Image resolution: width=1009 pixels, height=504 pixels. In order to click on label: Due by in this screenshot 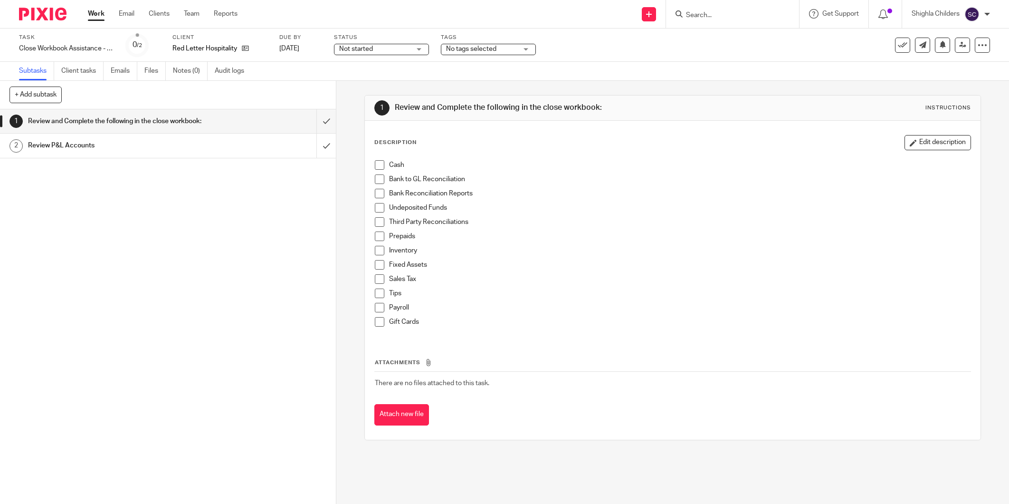, I will do `click(301, 38)`.